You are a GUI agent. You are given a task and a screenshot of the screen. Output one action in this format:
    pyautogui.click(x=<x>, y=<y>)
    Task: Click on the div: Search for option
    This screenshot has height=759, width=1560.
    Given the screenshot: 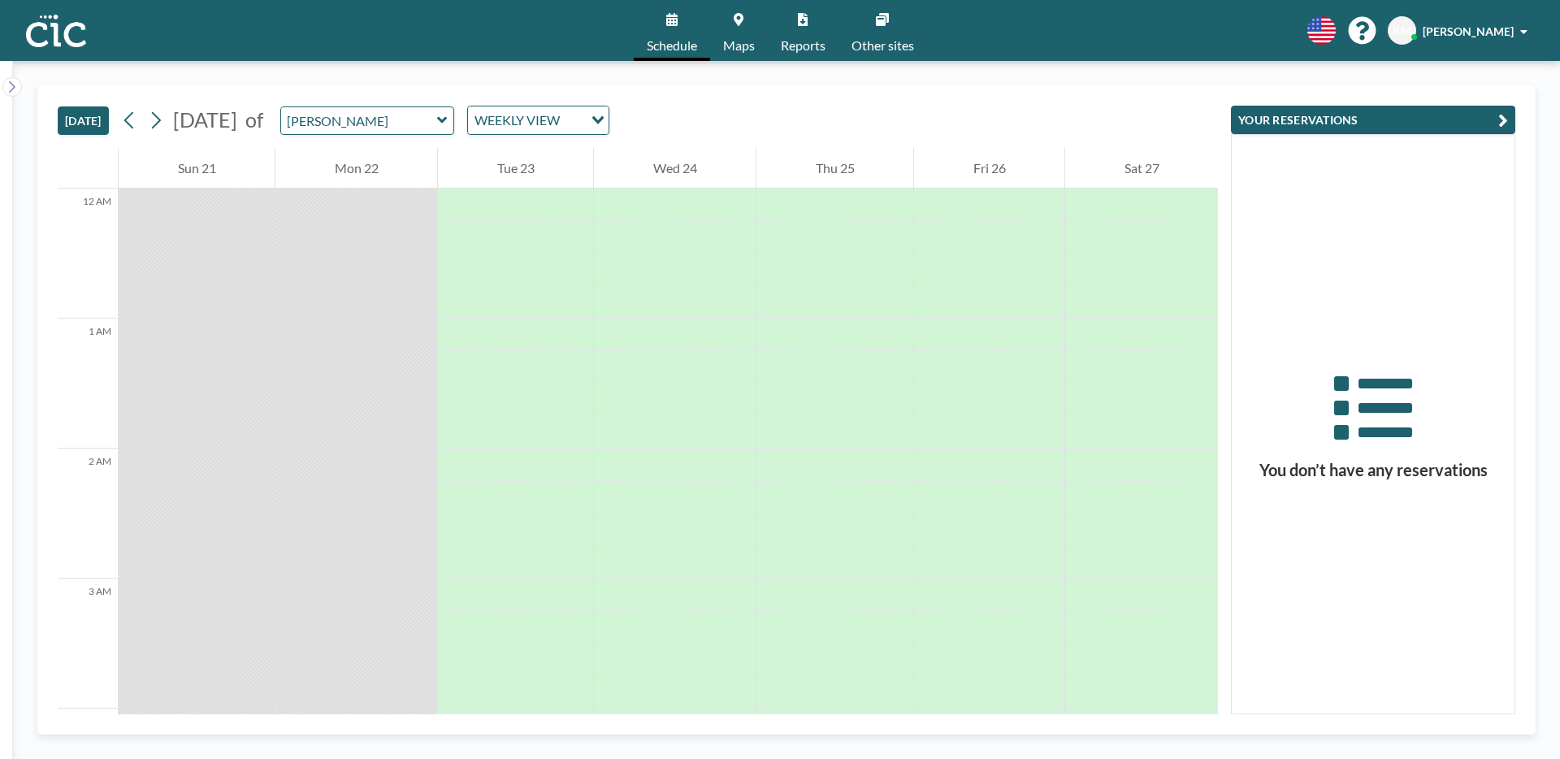 What is the action you would take?
    pyautogui.click(x=538, y=120)
    